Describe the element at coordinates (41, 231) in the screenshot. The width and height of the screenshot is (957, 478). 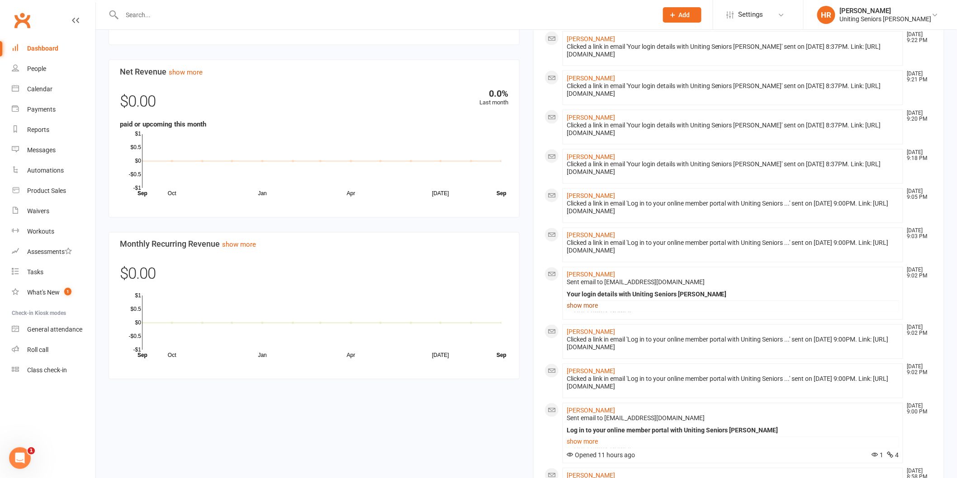
I see `div: Workouts` at that location.